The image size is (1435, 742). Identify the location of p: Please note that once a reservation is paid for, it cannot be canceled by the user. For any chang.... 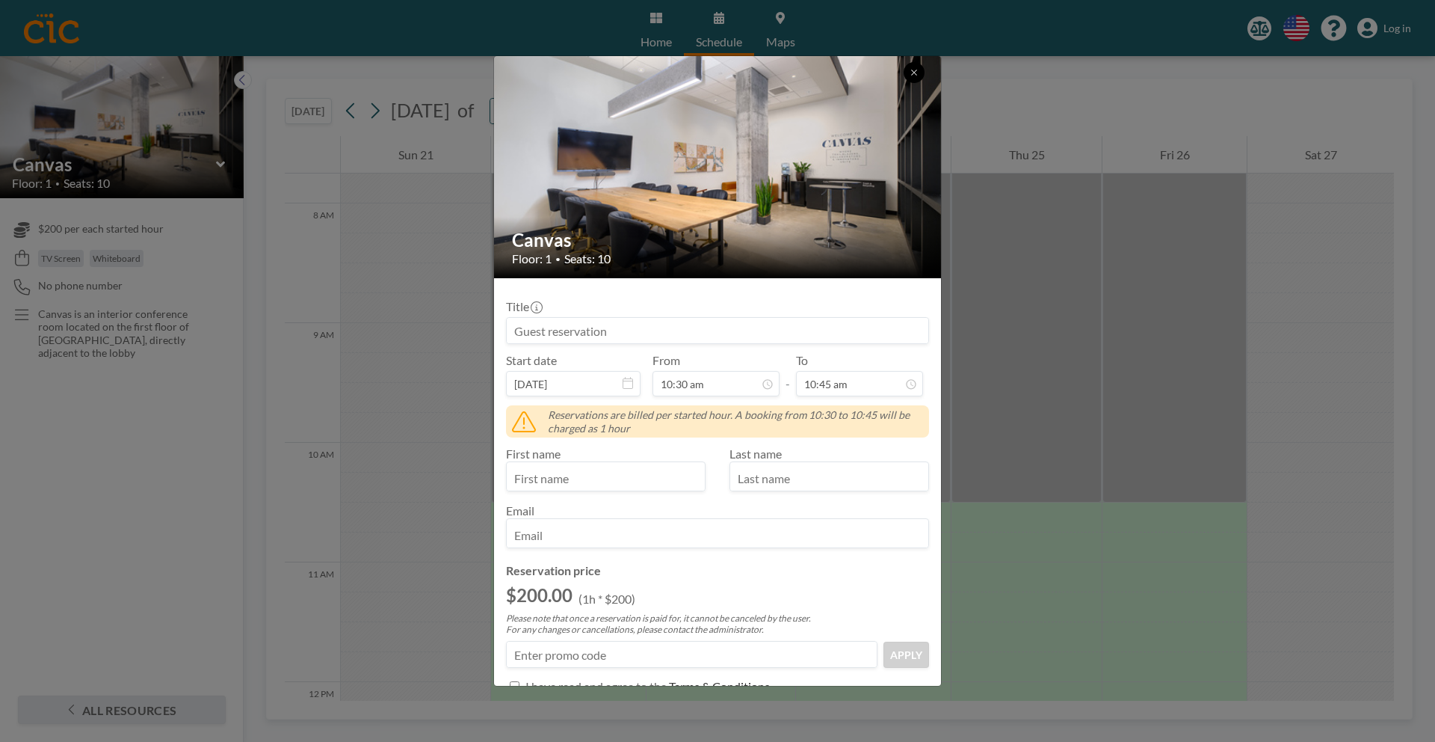
(718, 623).